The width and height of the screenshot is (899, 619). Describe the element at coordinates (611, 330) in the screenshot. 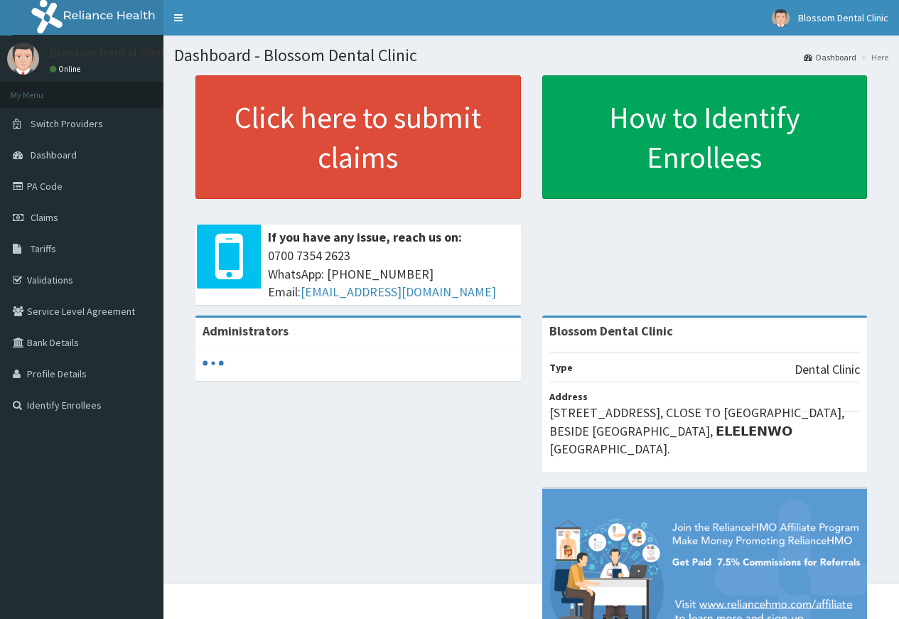

I see `strong: Blossom Dental Clinic` at that location.